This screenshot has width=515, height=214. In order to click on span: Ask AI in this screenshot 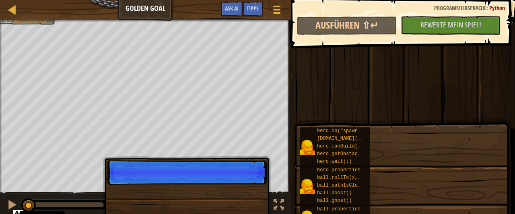, I will do `click(232, 8)`.